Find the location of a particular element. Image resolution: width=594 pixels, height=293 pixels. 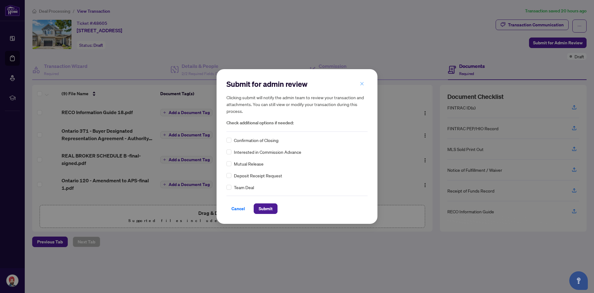

span: Mutual Release is located at coordinates (249, 163).